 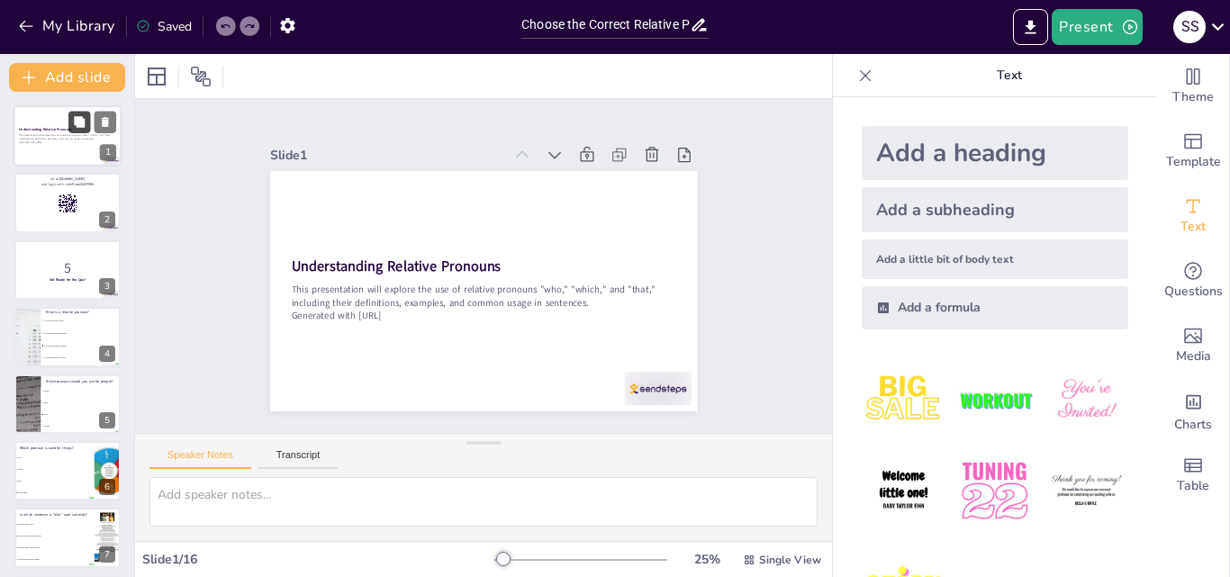 What do you see at coordinates (164, 26) in the screenshot?
I see `div: Saved` at bounding box center [164, 26].